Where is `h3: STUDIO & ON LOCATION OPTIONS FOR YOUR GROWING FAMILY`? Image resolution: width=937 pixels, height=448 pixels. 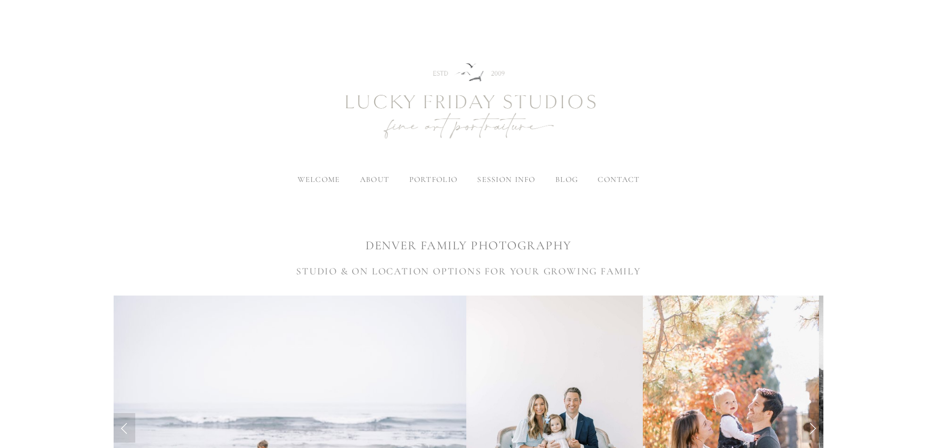 h3: STUDIO & ON LOCATION OPTIONS FOR YOUR GROWING FAMILY is located at coordinates (468, 272).